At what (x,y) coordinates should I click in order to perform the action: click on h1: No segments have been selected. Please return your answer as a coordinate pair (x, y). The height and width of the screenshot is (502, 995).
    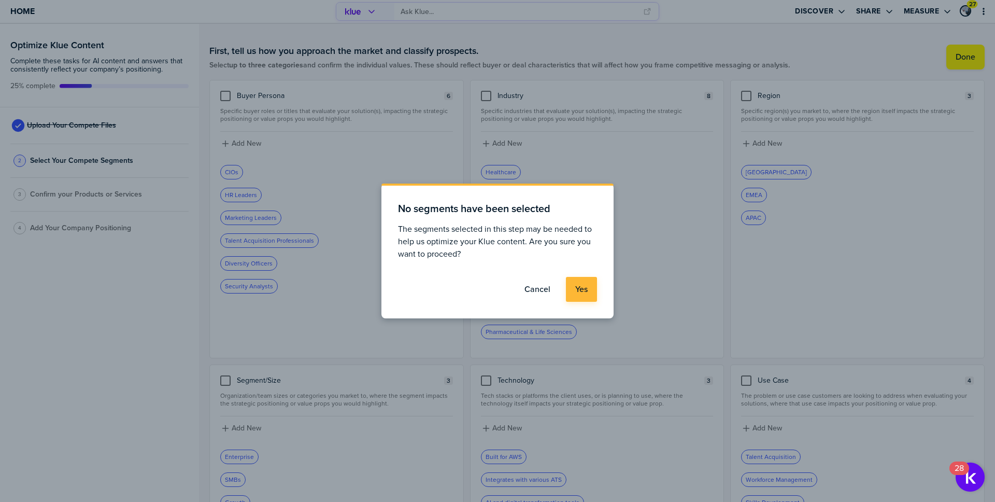
    Looking at the image, I should click on (474, 208).